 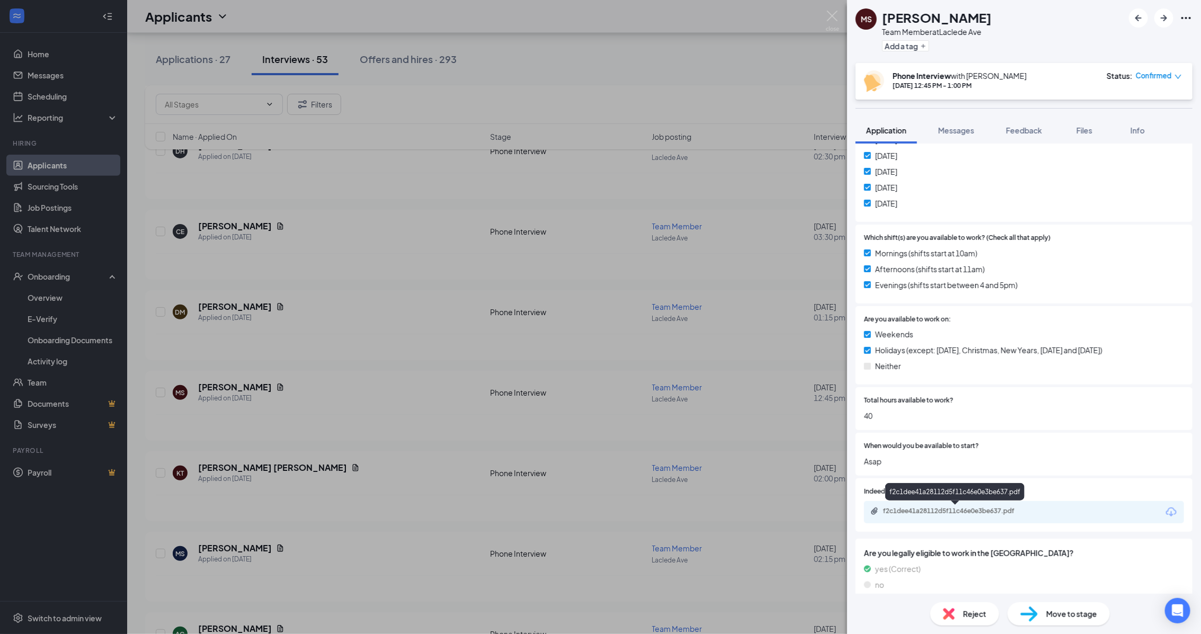 What do you see at coordinates (922, 76) in the screenshot?
I see `b: Phone Interview` at bounding box center [922, 76].